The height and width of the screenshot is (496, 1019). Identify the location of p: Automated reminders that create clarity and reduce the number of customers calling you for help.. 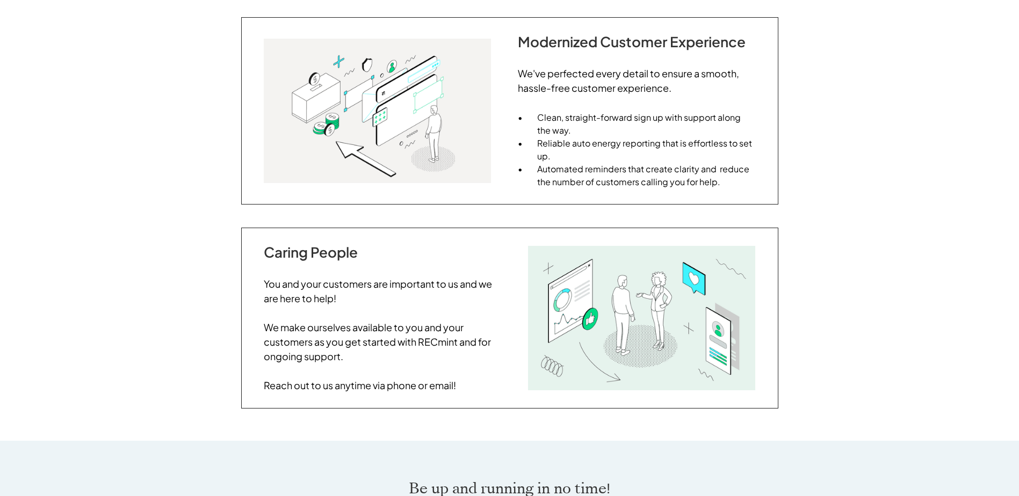
(646, 176).